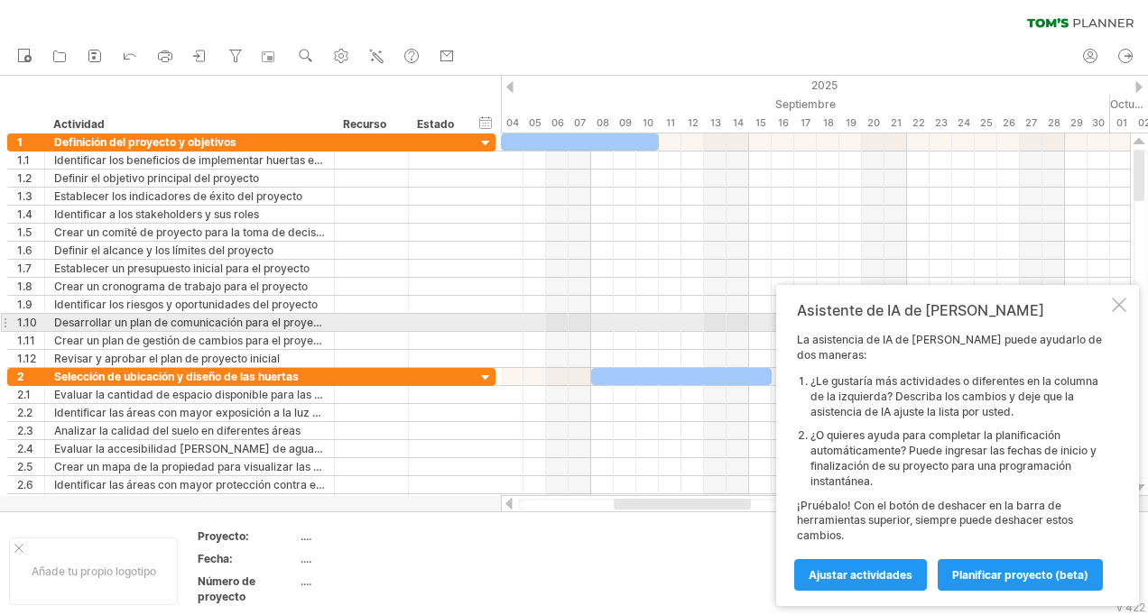 The width and height of the screenshot is (1148, 615). What do you see at coordinates (190, 286) in the screenshot?
I see `div: Crear un cronograma de trabajo para el proyecto` at bounding box center [190, 286].